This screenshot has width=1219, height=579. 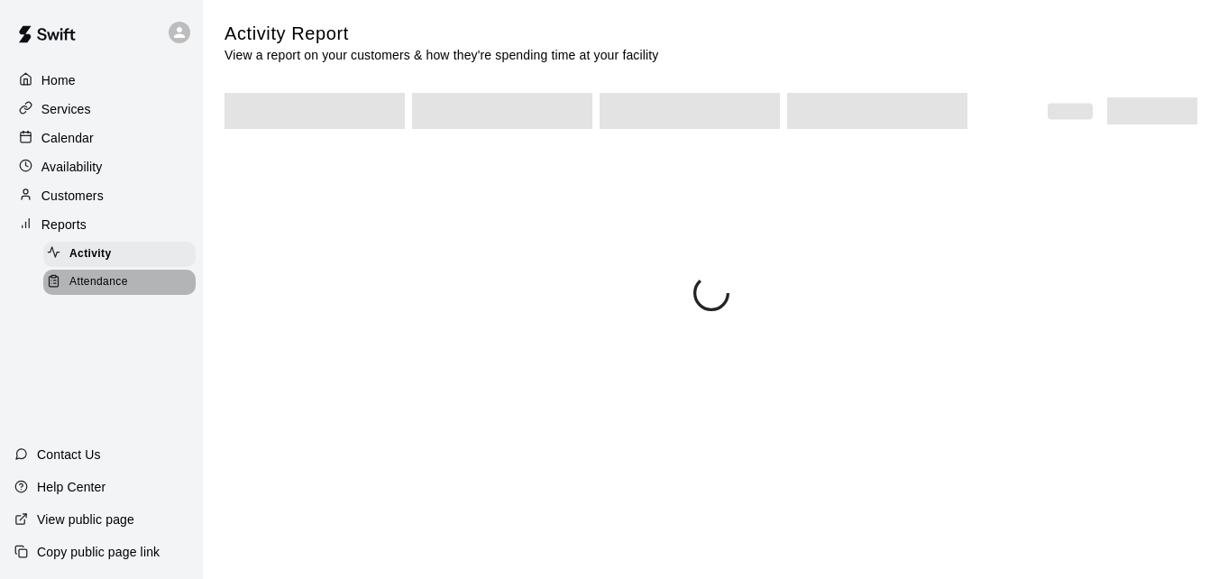 What do you see at coordinates (101, 196) in the screenshot?
I see `div: Customers` at bounding box center [101, 196].